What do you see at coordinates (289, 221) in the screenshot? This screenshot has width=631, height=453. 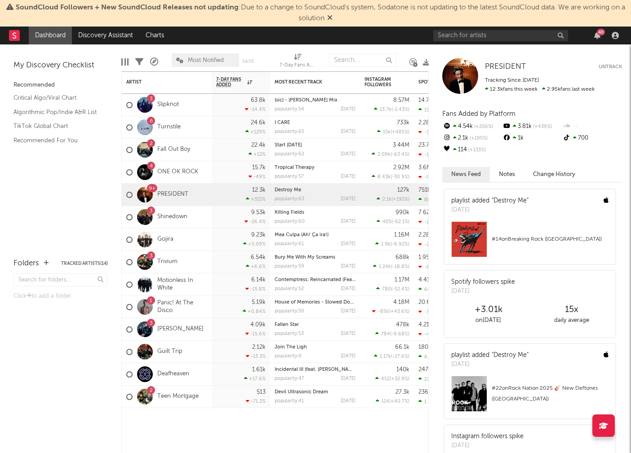 I see `div: popularity: 60` at bounding box center [289, 221].